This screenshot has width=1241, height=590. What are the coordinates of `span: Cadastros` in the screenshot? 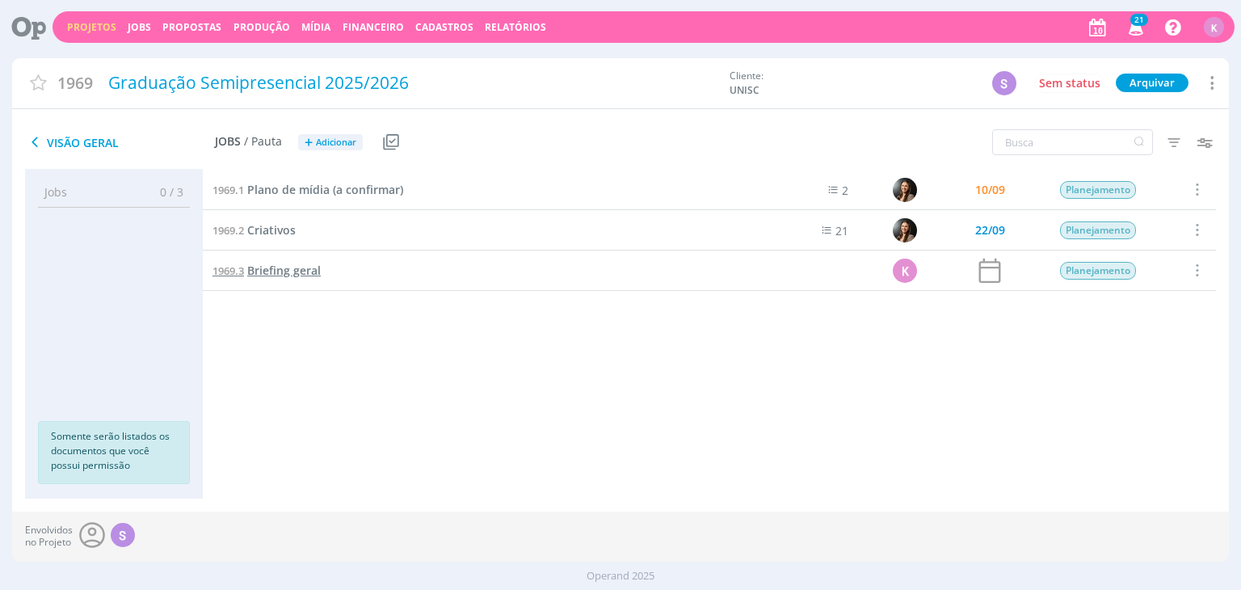 It's located at (444, 27).